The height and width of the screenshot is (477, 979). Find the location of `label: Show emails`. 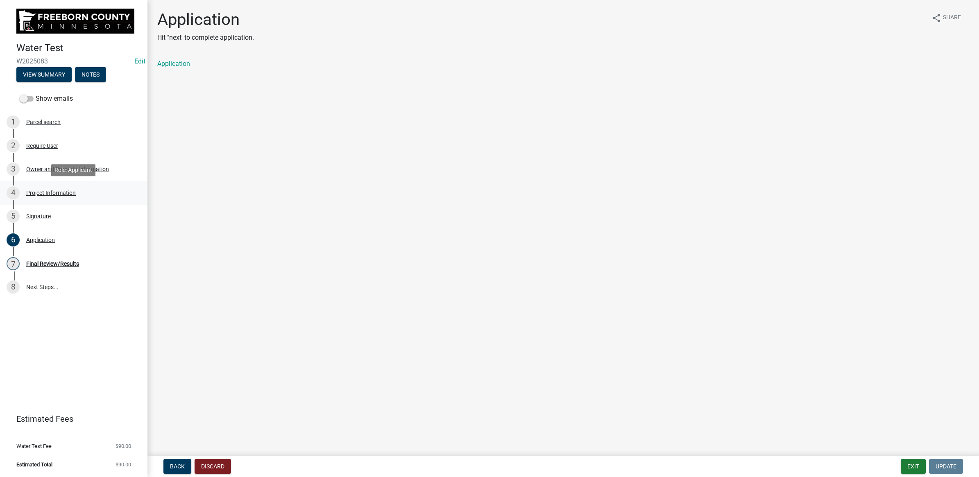

label: Show emails is located at coordinates (46, 99).